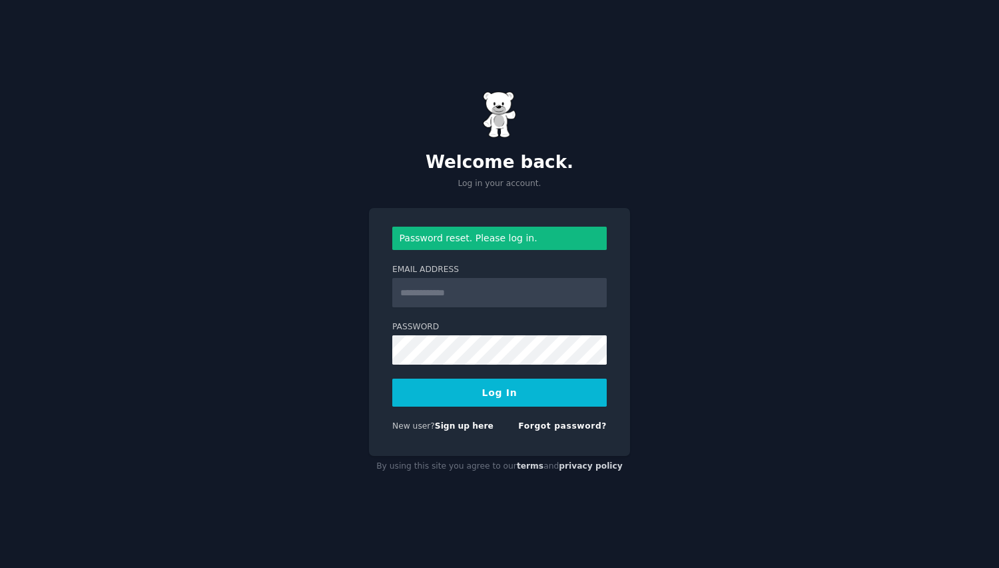  What do you see at coordinates (500, 238) in the screenshot?
I see `div: Password reset. Please log in.` at bounding box center [500, 238].